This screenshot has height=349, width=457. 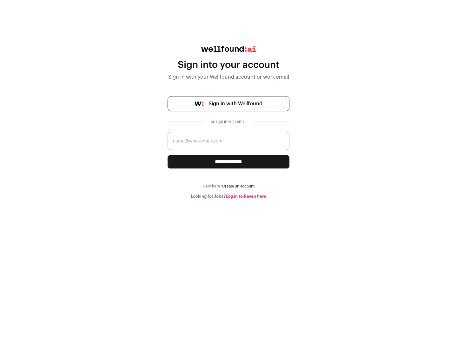 I want to click on div: or sign in with email, so click(x=228, y=121).